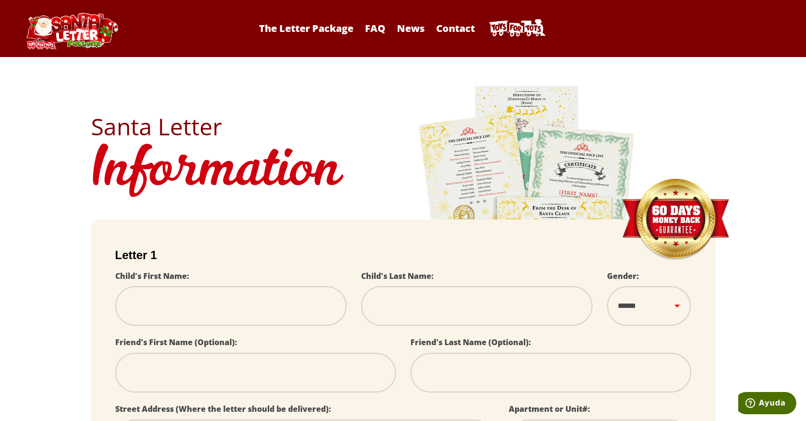 The height and width of the screenshot is (421, 806). I want to click on label: Apartment or Unit#:, so click(549, 409).